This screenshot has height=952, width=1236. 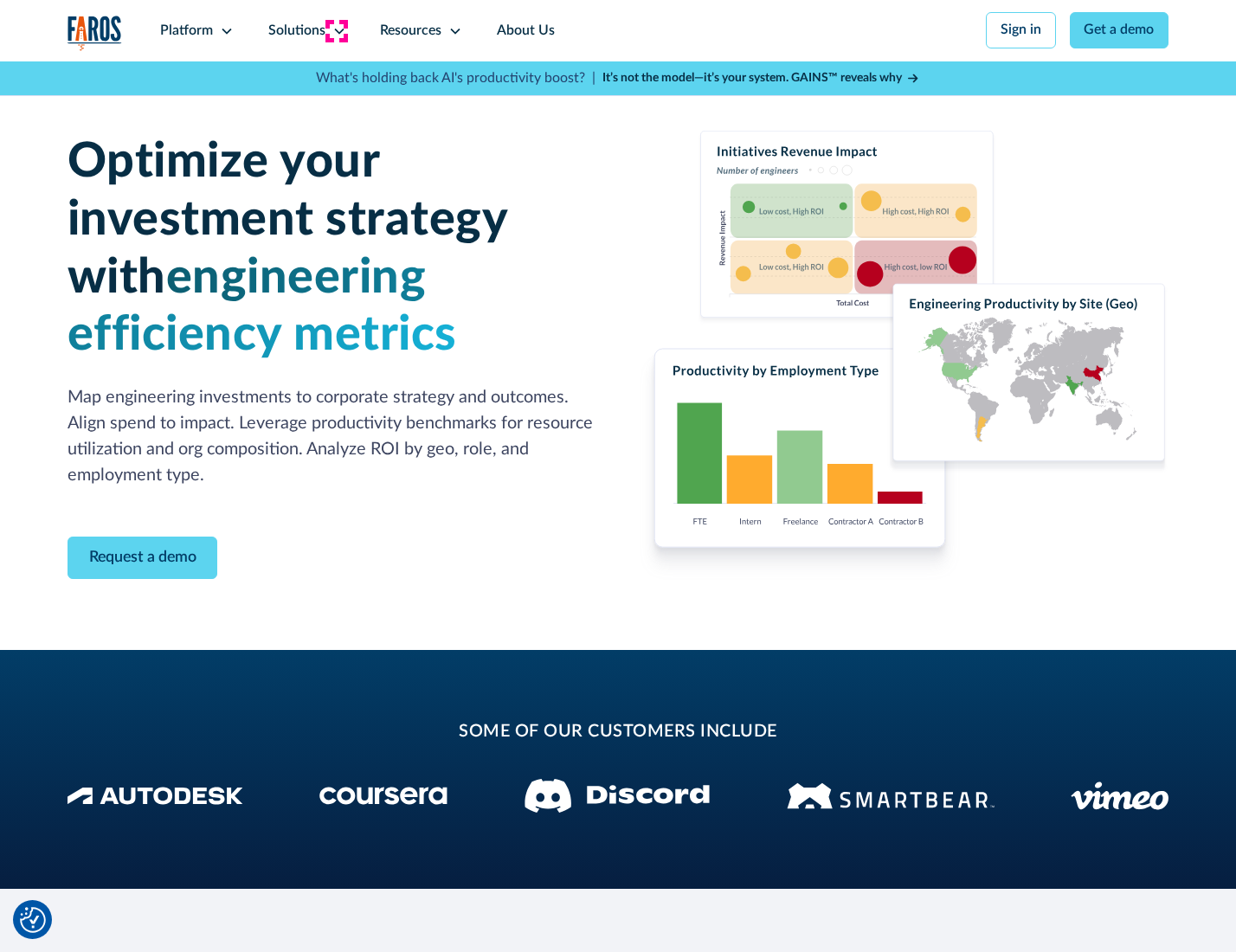 I want to click on img: Charts displaying initiatives revenue impact, productivity by employment type and engineering pro..., so click(x=904, y=356).